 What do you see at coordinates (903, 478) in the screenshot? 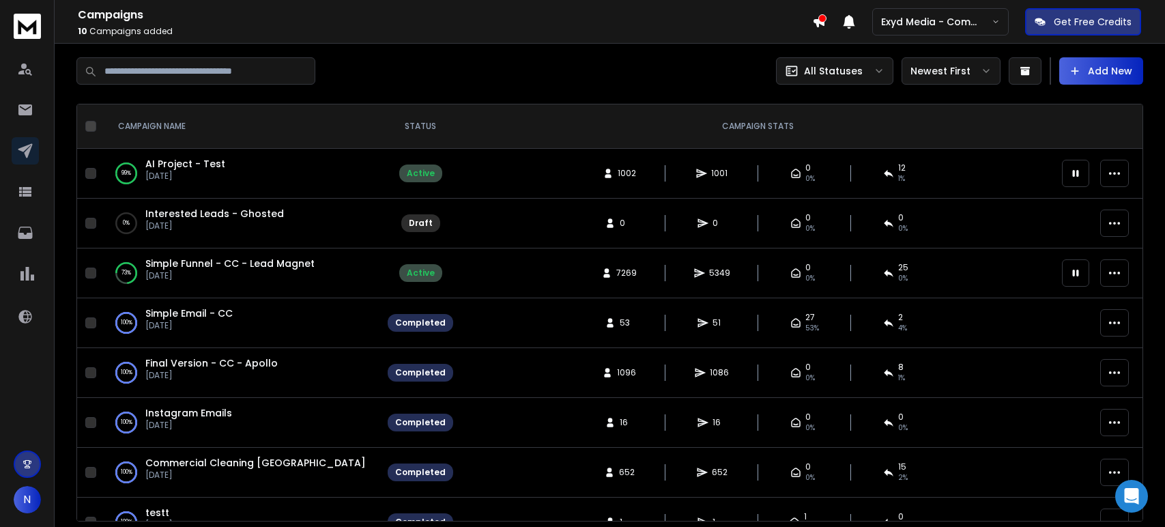
I see `span: 2 %` at bounding box center [903, 478].